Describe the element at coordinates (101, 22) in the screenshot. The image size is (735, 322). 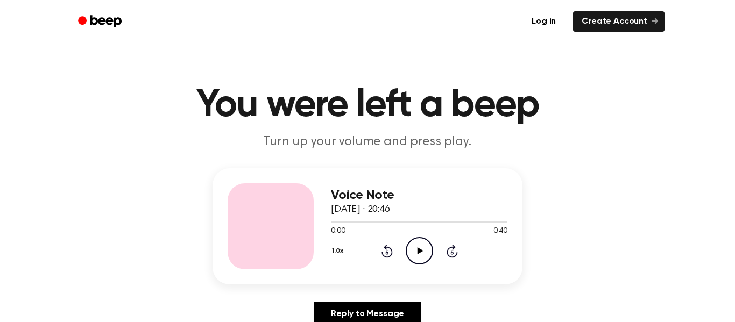
I see `a: Beep` at that location.